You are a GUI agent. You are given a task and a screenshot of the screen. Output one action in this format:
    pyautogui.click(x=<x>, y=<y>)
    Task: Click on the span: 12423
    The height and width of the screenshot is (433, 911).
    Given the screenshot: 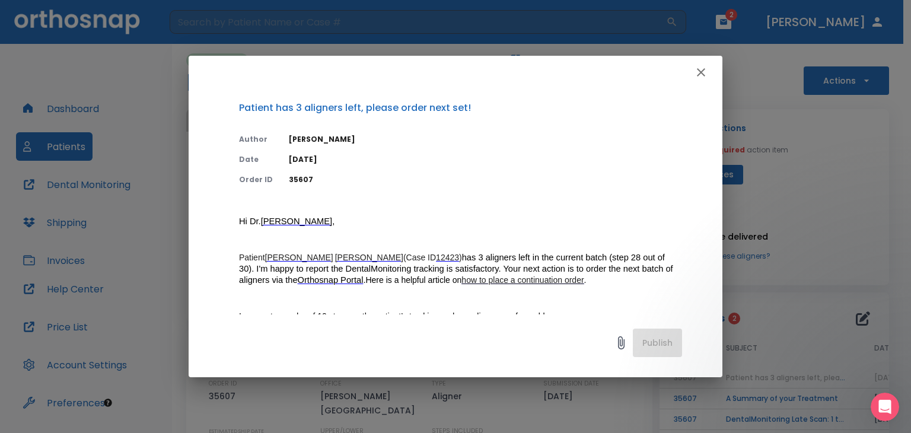 What is the action you would take?
    pyautogui.click(x=447, y=257)
    